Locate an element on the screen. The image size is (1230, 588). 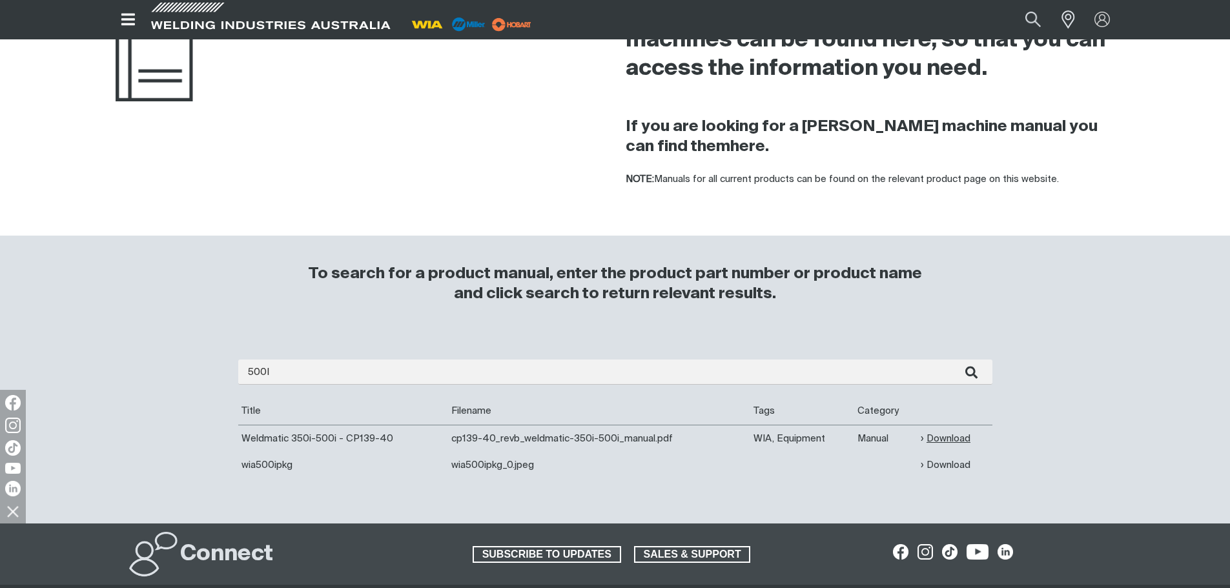
input: Enter search... is located at coordinates (615, 372).